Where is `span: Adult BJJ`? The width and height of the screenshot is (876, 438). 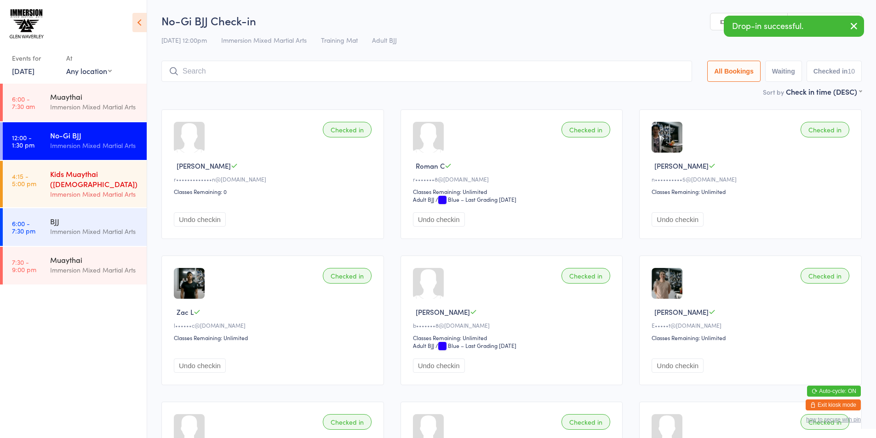 span: Adult BJJ is located at coordinates (384, 40).